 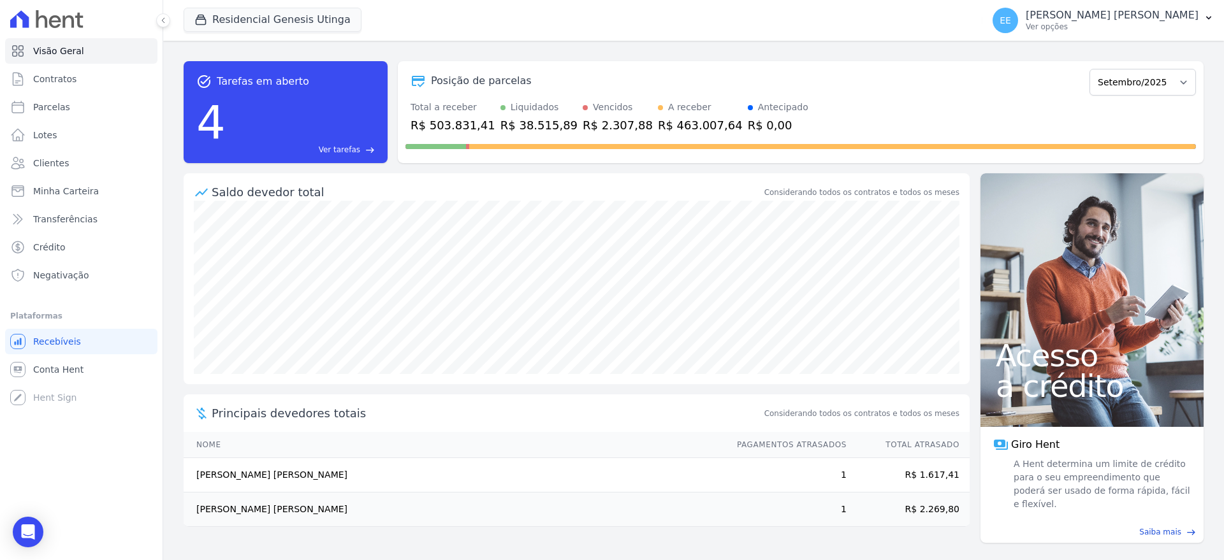 I want to click on span: A Hent determina um limite de crédito para o seu empreendimento que poderá ser usado de forma ráp..., so click(x=1101, y=484).